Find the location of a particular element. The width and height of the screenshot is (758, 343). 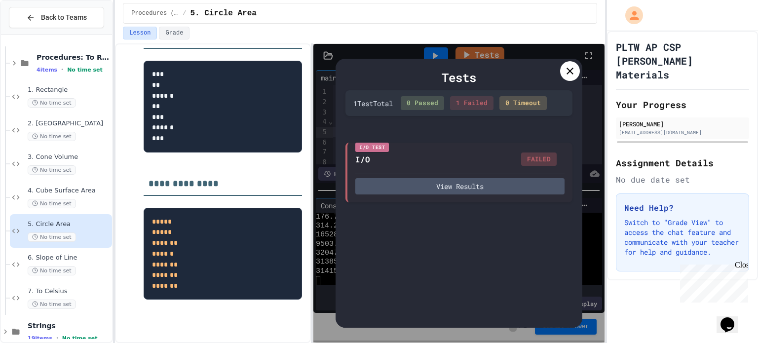

button: Grade is located at coordinates (174, 33).